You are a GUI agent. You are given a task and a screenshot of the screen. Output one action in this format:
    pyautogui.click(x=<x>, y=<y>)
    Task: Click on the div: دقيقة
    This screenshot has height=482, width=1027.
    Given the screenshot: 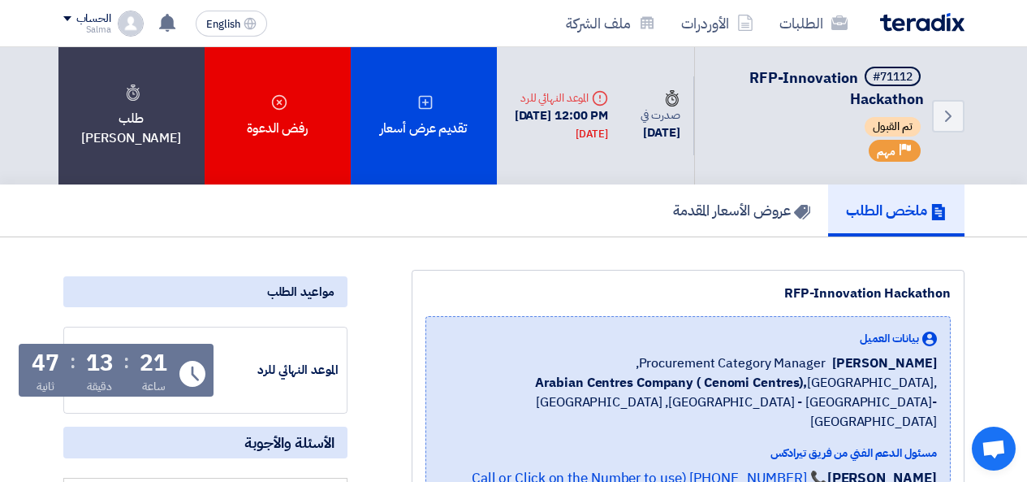 What is the action you would take?
    pyautogui.click(x=99, y=386)
    